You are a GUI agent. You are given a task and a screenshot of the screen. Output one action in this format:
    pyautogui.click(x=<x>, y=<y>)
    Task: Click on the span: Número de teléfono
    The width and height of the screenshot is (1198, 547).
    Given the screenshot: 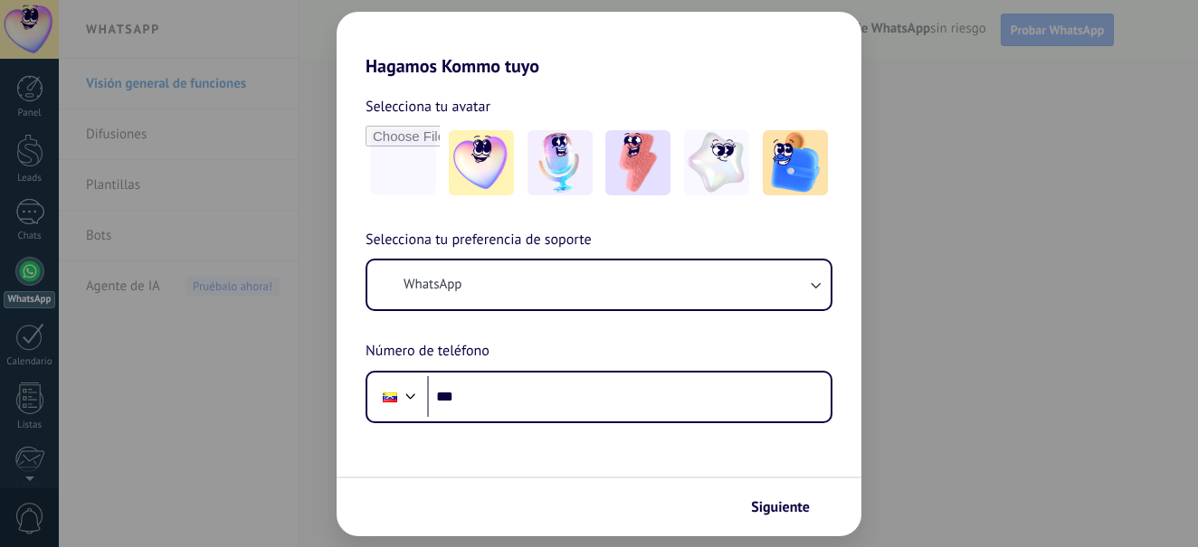 What is the action you would take?
    pyautogui.click(x=427, y=352)
    